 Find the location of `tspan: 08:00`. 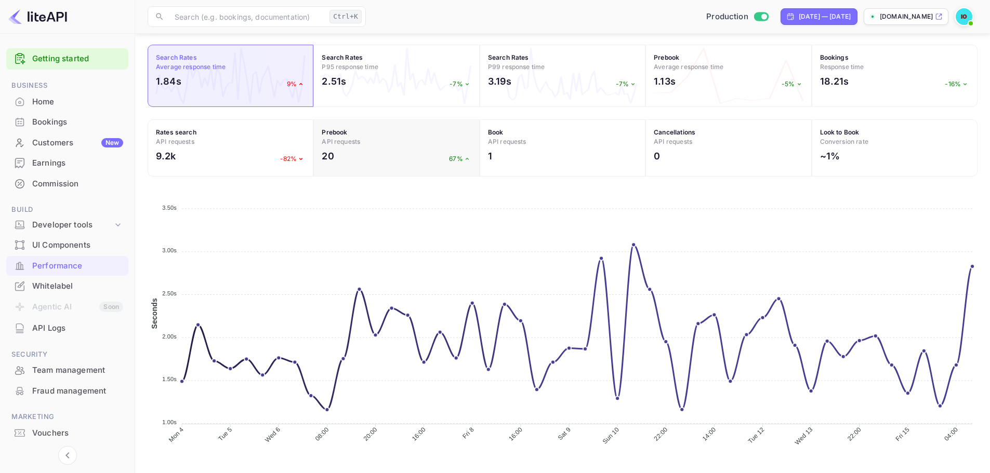

tspan: 08:00 is located at coordinates (322, 434).